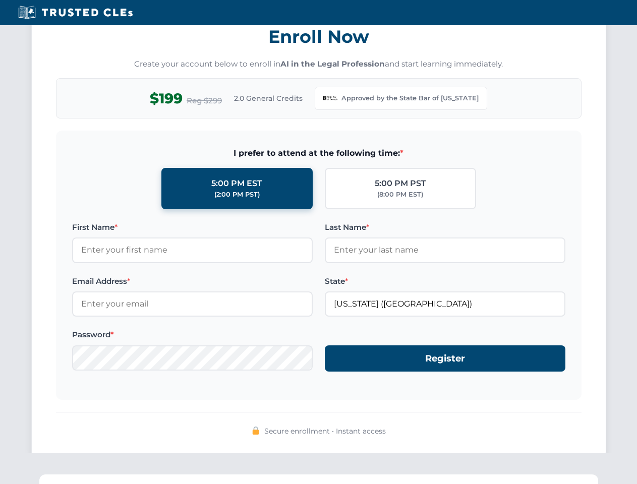 The image size is (637, 484). I want to click on input: Enter your email, so click(192, 304).